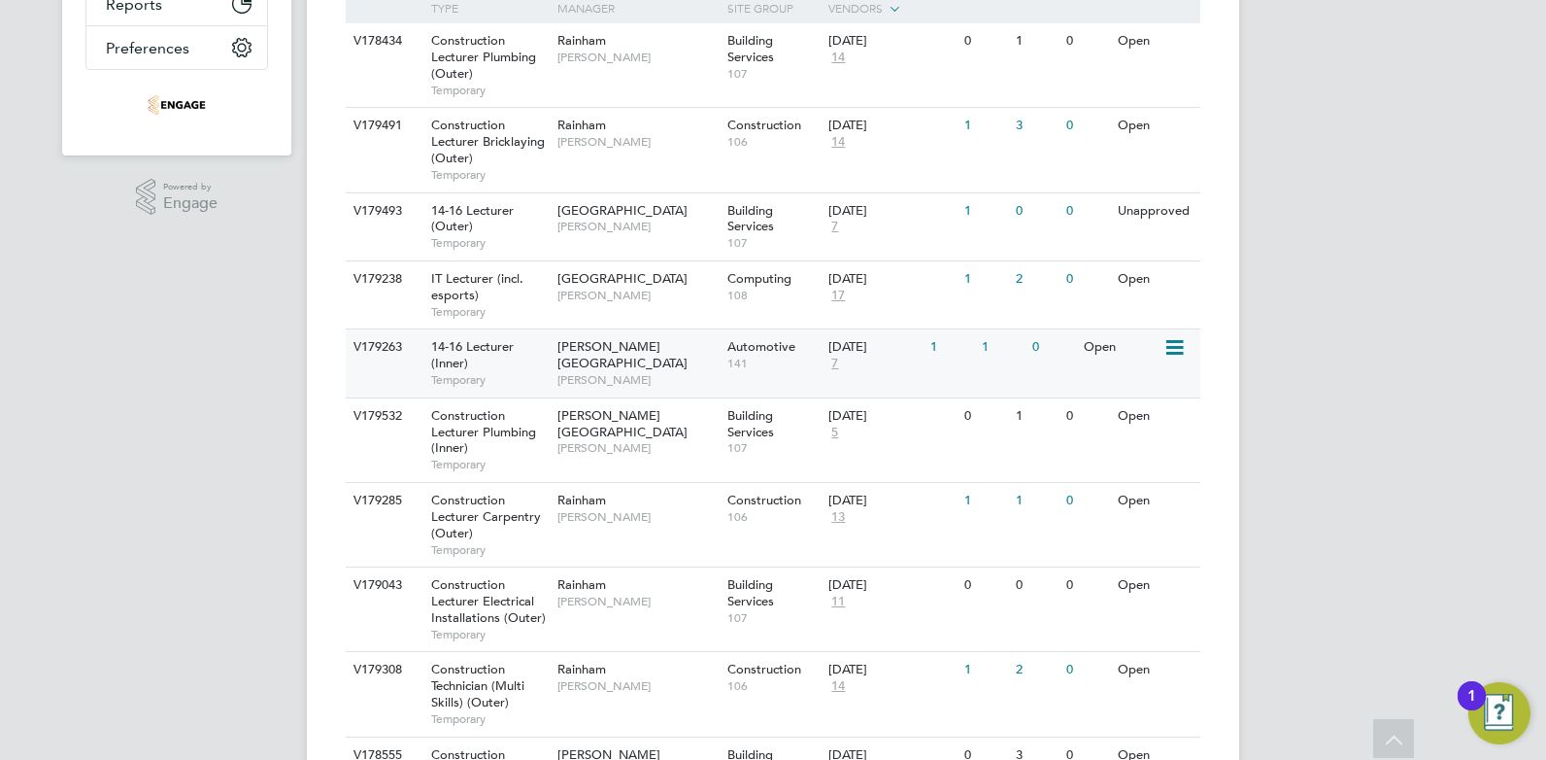 The height and width of the screenshot is (760, 1546). What do you see at coordinates (489, 600) in the screenshot?
I see `span: Construction Lecturer Electrical Installations (Outer)` at bounding box center [489, 600].